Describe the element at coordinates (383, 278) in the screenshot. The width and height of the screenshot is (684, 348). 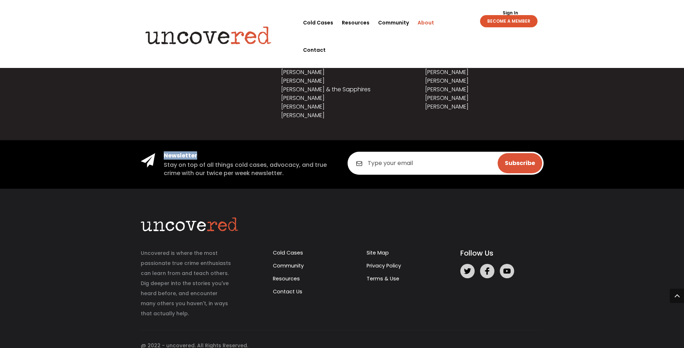
I see `a: Terms & Use` at that location.